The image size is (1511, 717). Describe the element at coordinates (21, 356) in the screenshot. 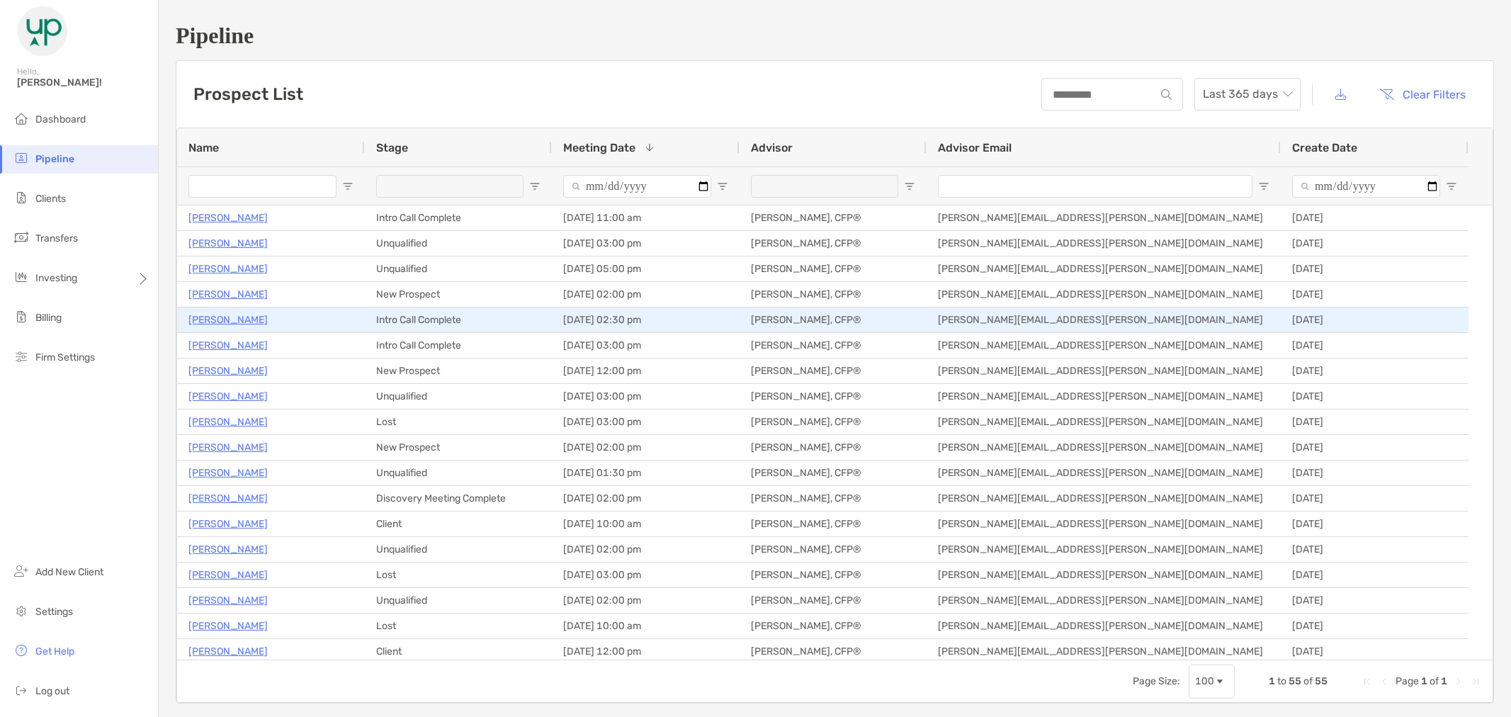

I see `img: firm-settings icon` at that location.